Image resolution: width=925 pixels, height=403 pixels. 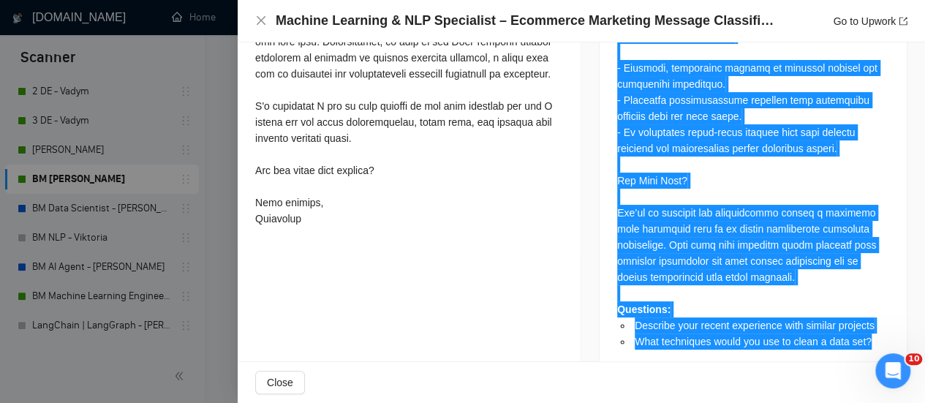 I want to click on span: Close, so click(x=280, y=382).